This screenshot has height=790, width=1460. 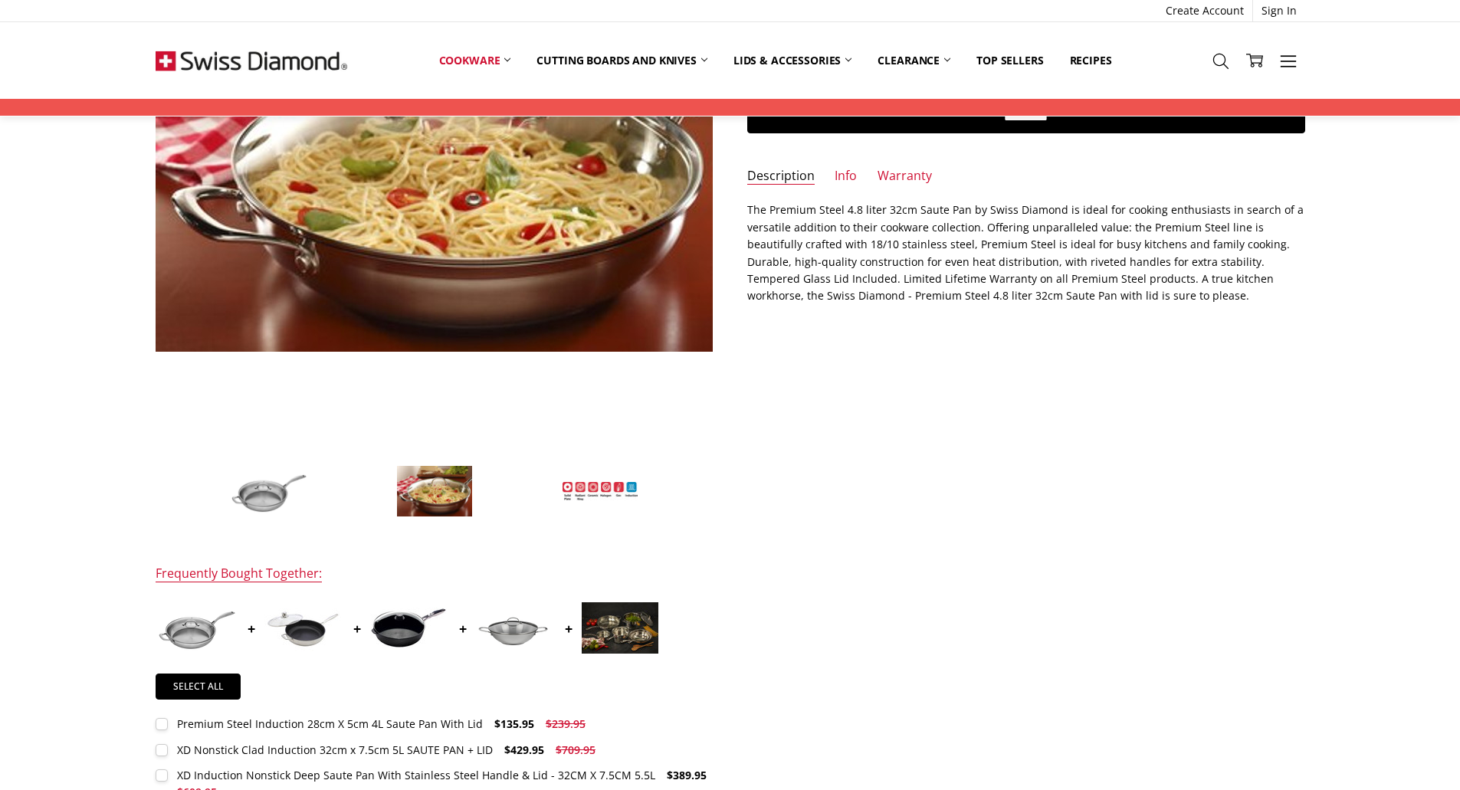 I want to click on div: Premium Steel Induction 28cm X 5cm 4L Saute Pan With Lid, so click(x=330, y=724).